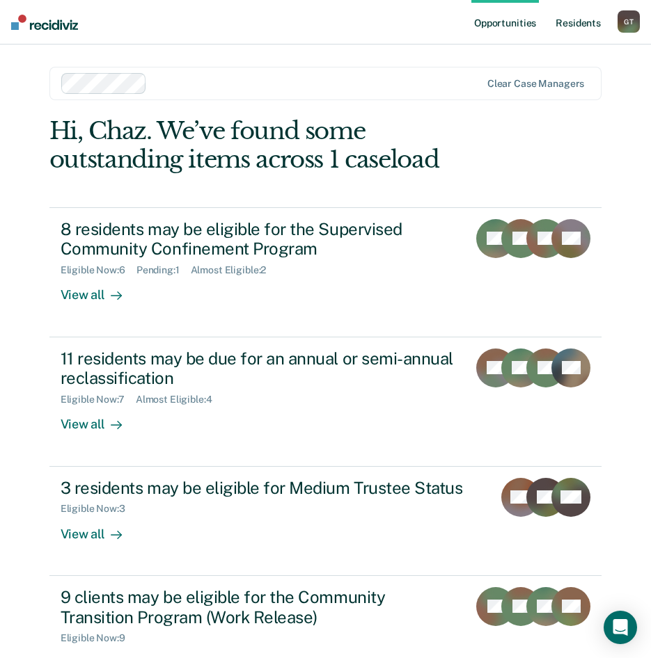 The height and width of the screenshot is (658, 651). Describe the element at coordinates (326, 402) in the screenshot. I see `a: 11 residents may be due for an annual or semi-annual reclassificationEligible Now:7Almost Eligibl...` at that location.